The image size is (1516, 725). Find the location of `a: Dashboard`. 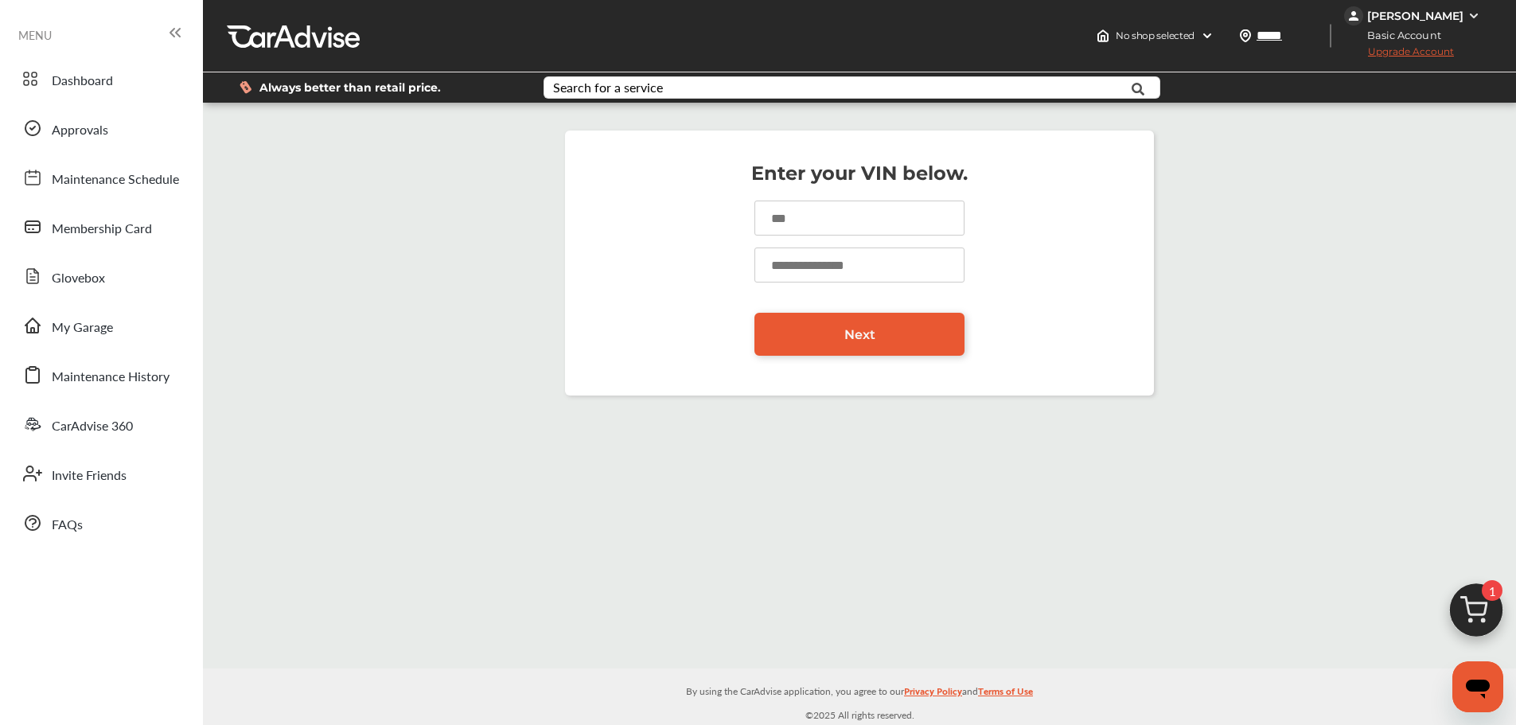

a: Dashboard is located at coordinates (100, 79).